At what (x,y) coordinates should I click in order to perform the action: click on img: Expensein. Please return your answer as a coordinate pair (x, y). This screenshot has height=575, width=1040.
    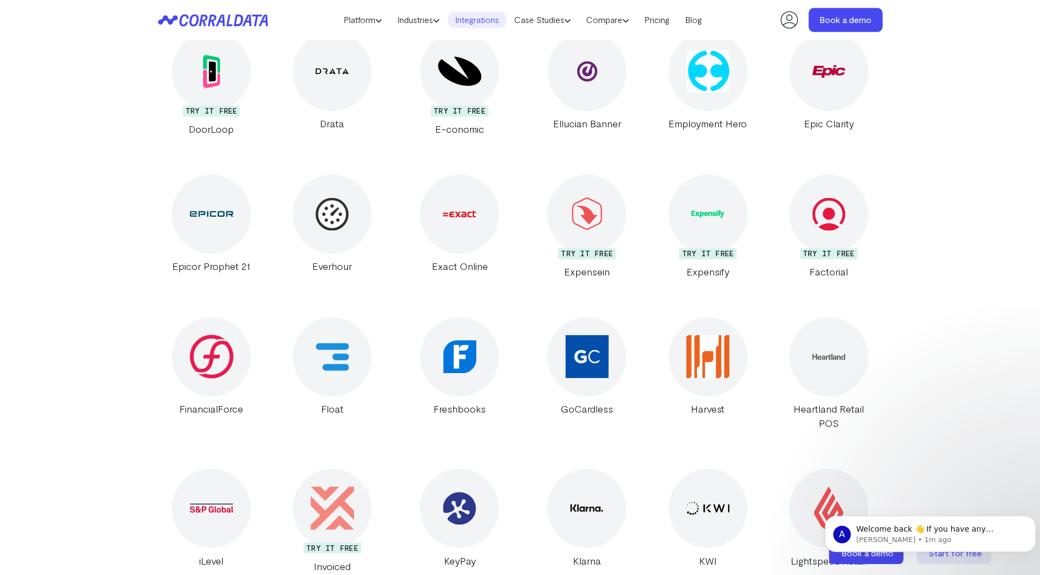
    Looking at the image, I should click on (587, 213).